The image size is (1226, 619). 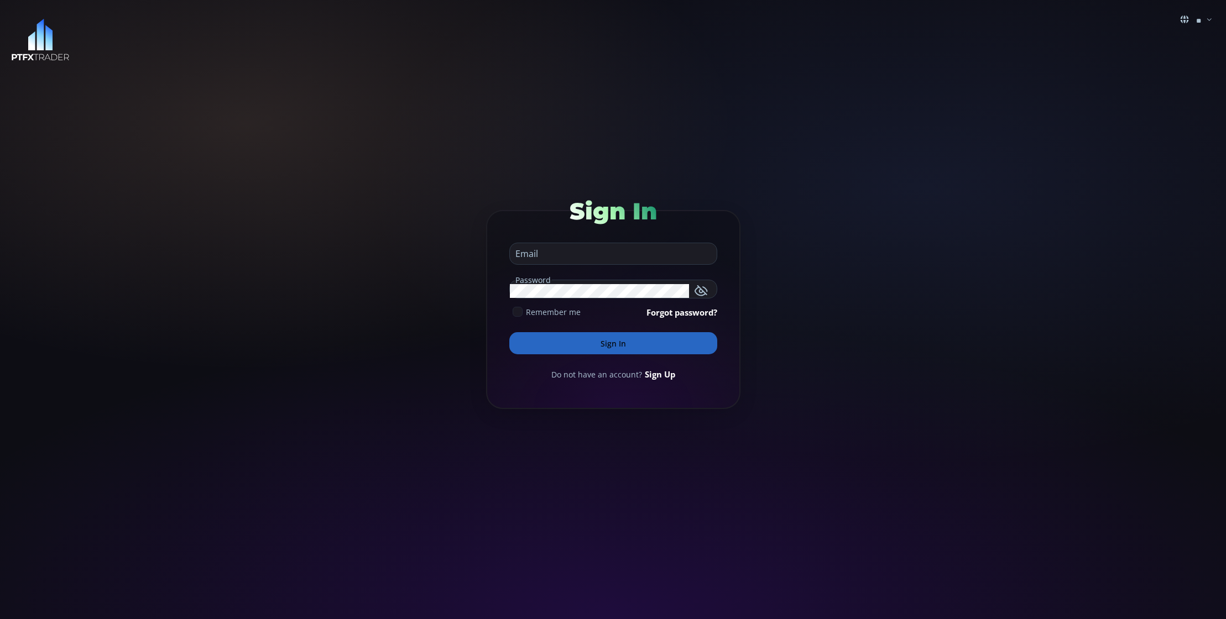 I want to click on span: Sign In, so click(x=613, y=211).